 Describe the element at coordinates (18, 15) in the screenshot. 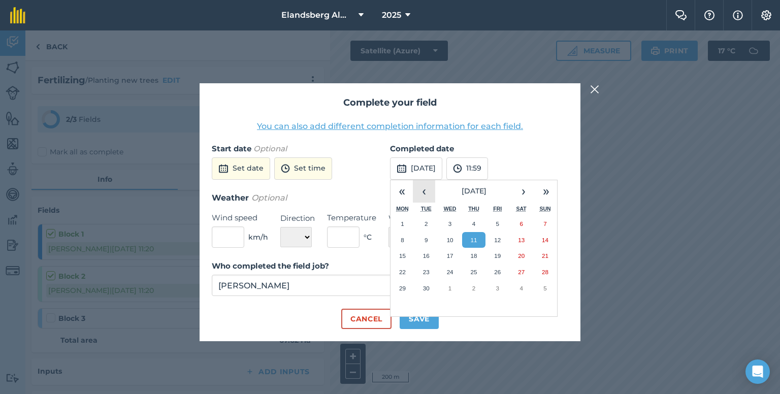

I see `img: fieldmargin Logo` at that location.